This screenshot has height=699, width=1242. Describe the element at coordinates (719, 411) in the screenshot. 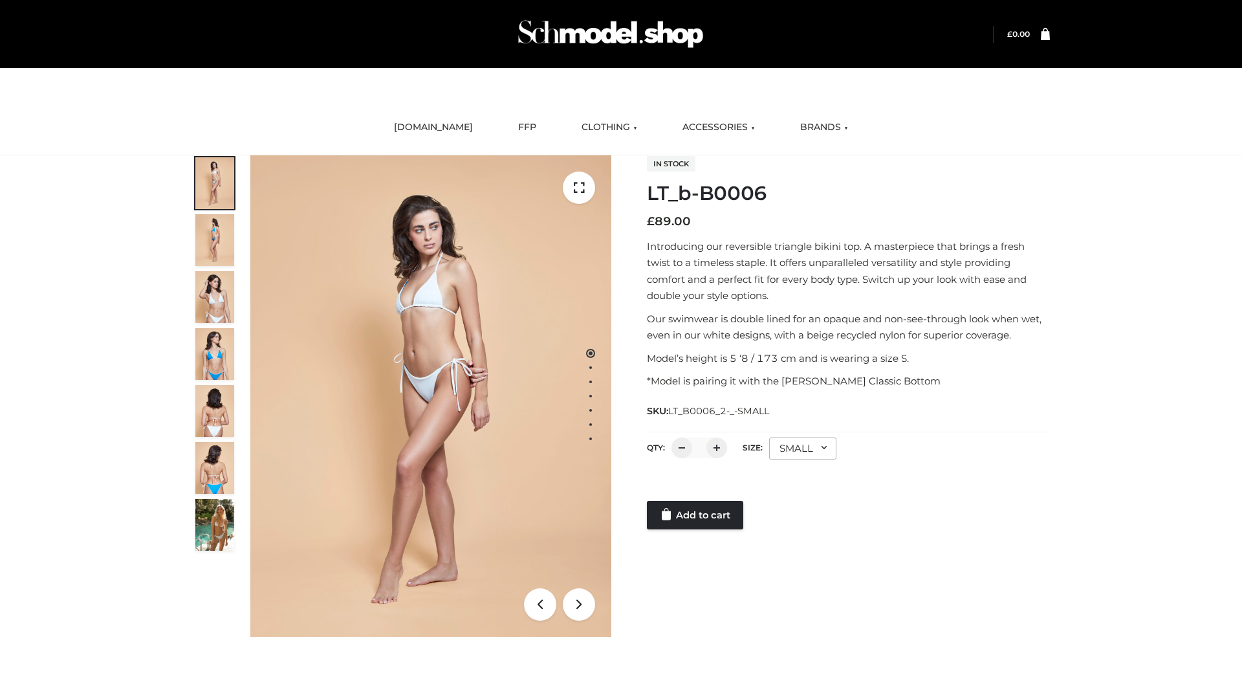

I see `span: LT_B0006_2-_-SMALL` at that location.